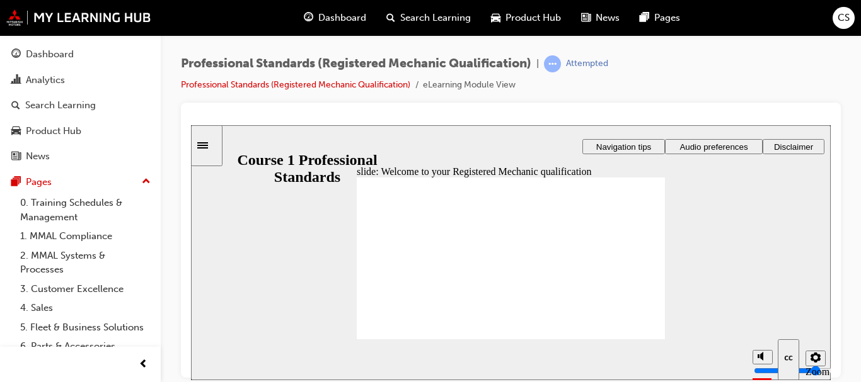 This screenshot has width=861, height=382. I want to click on span: Navigation tips, so click(432, 21).